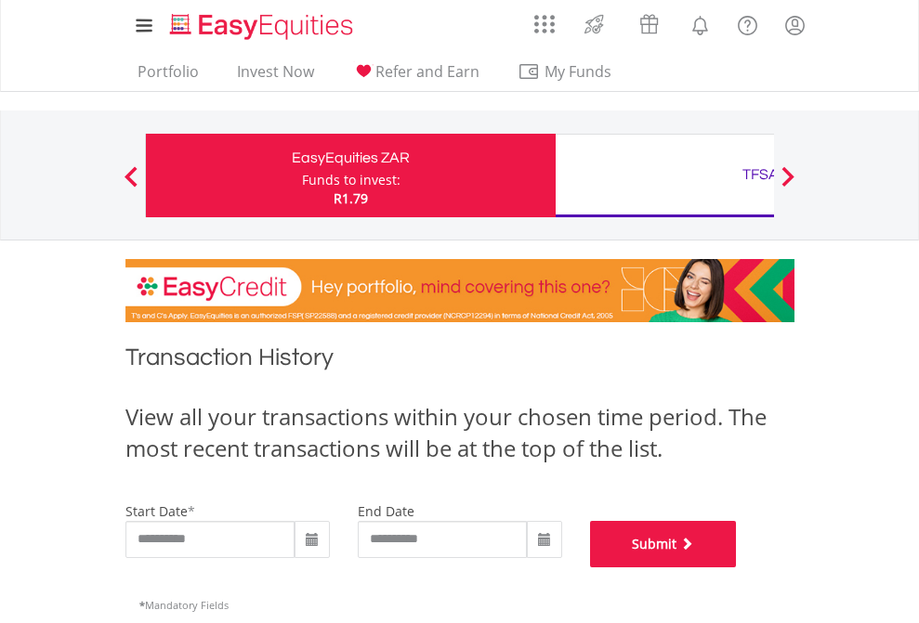 Image resolution: width=919 pixels, height=623 pixels. Describe the element at coordinates (275, 76) in the screenshot. I see `a: Invest Now` at that location.